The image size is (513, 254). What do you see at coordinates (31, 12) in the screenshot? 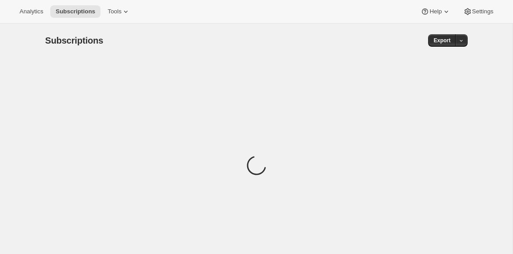
I see `span: Analytics` at bounding box center [31, 12].